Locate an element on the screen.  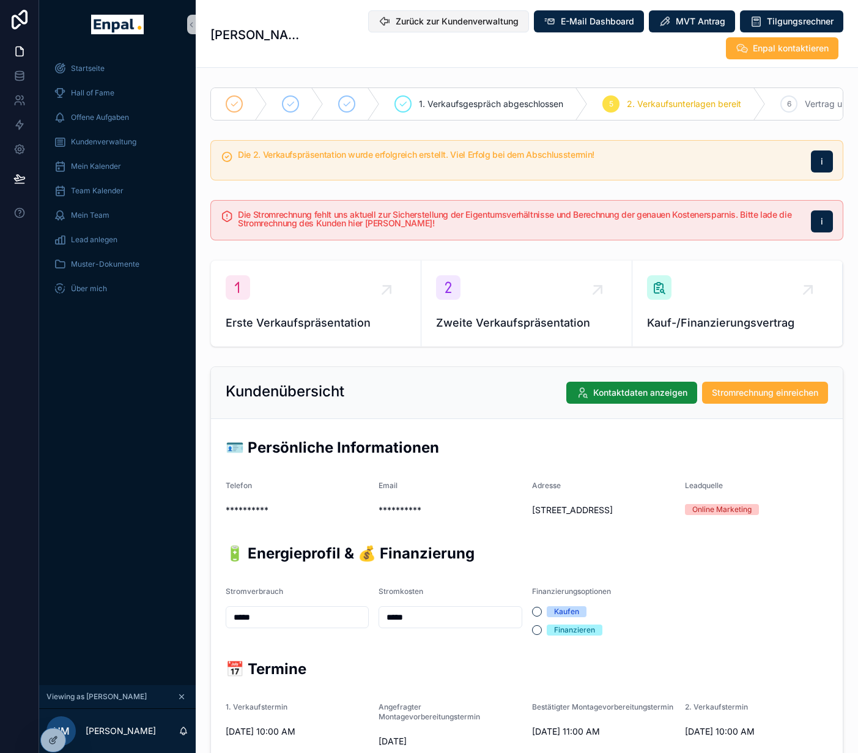
span: Stromverbrauch is located at coordinates (254, 591).